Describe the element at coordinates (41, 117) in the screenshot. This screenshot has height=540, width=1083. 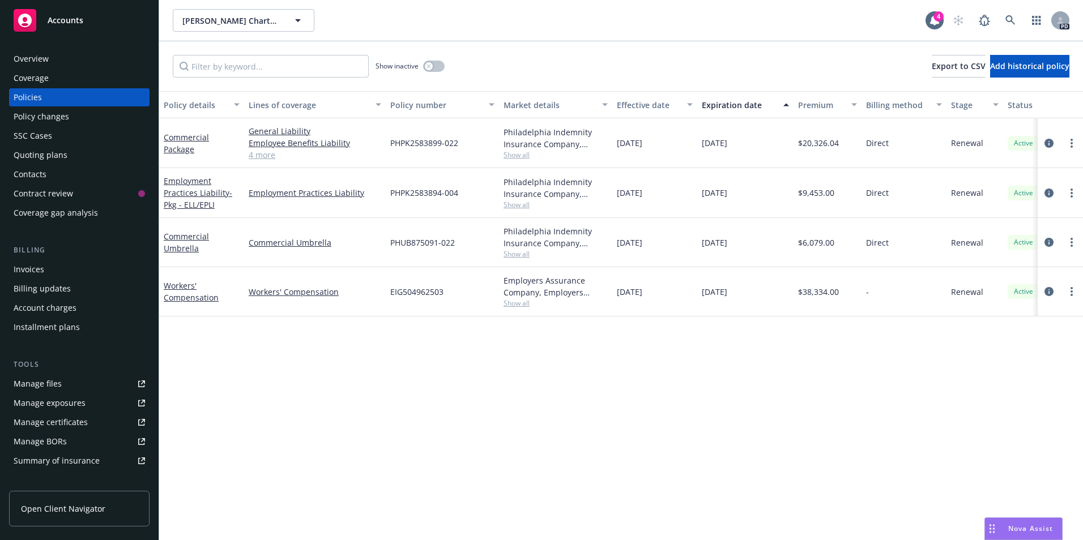
I see `div: Policy changes` at that location.